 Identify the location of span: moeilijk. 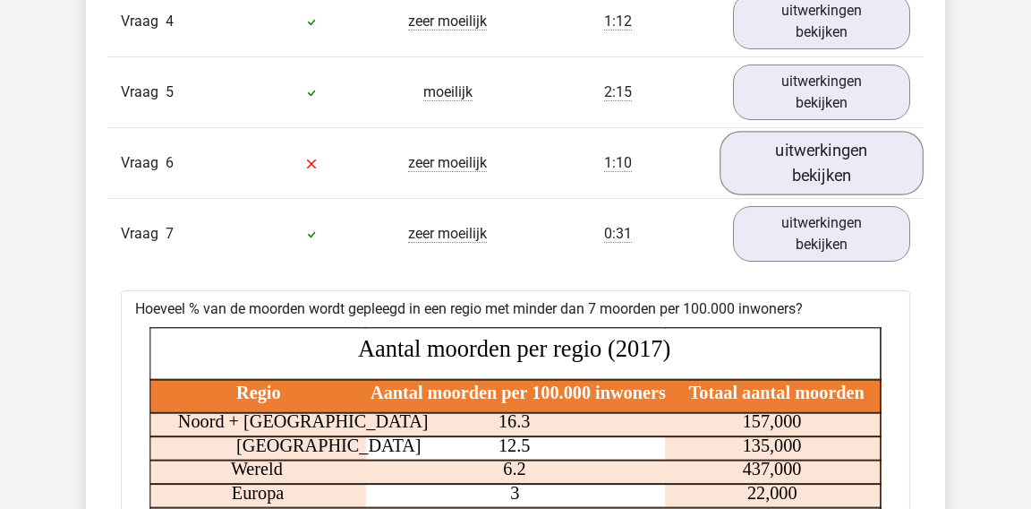
(448, 92).